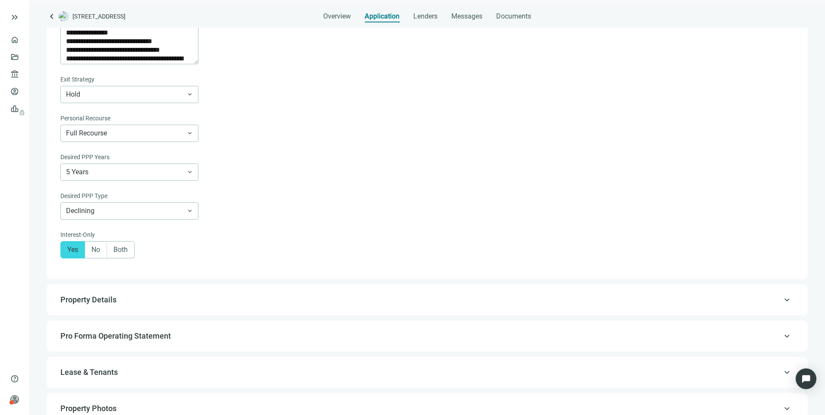  What do you see at coordinates (15, 379) in the screenshot?
I see `span: help` at bounding box center [15, 379].